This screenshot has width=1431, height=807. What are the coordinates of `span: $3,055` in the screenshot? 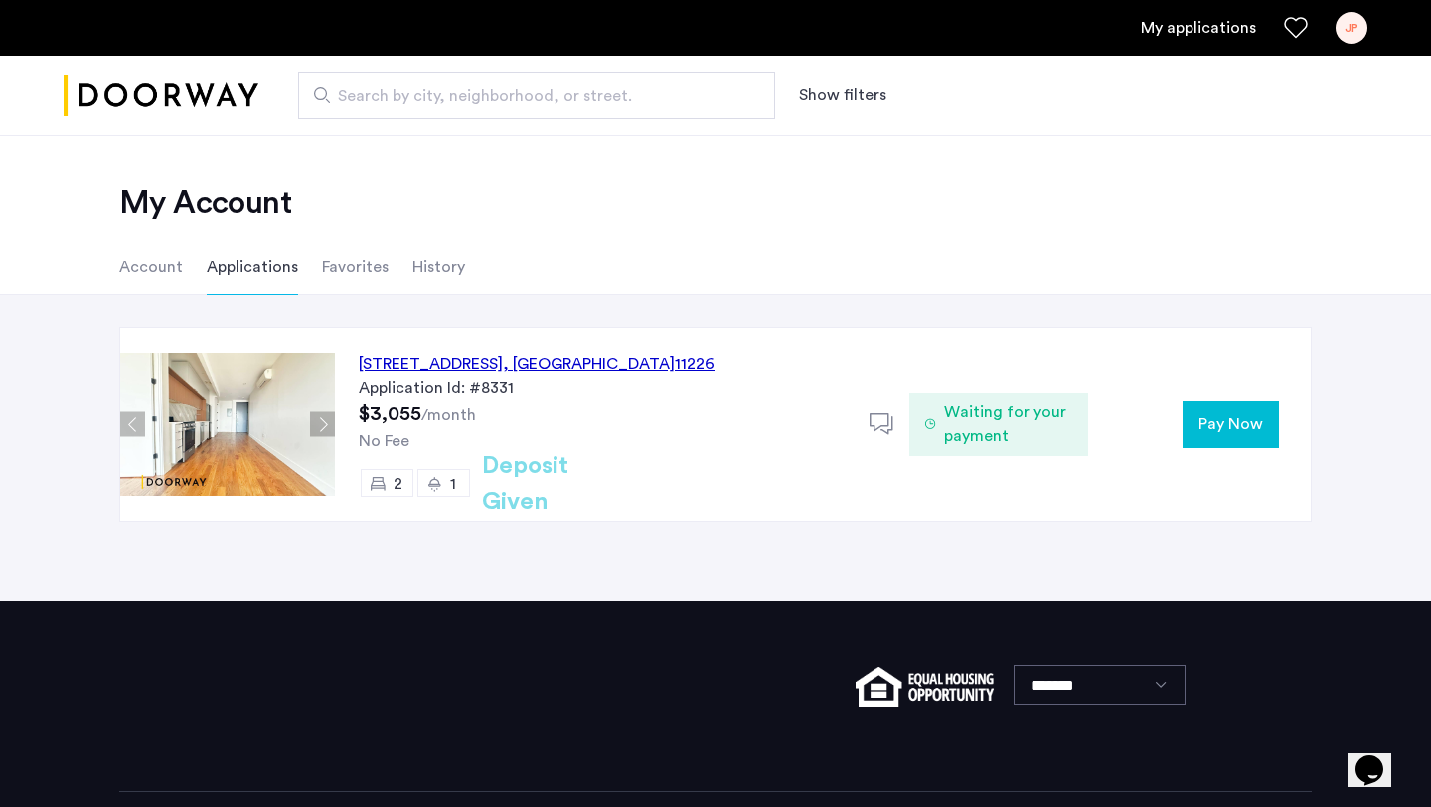 It's located at (390, 414).